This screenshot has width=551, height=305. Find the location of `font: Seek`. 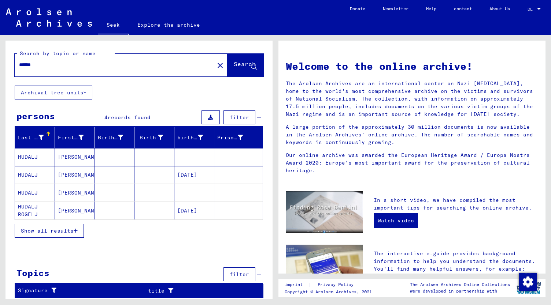

font: Seek is located at coordinates (113, 25).